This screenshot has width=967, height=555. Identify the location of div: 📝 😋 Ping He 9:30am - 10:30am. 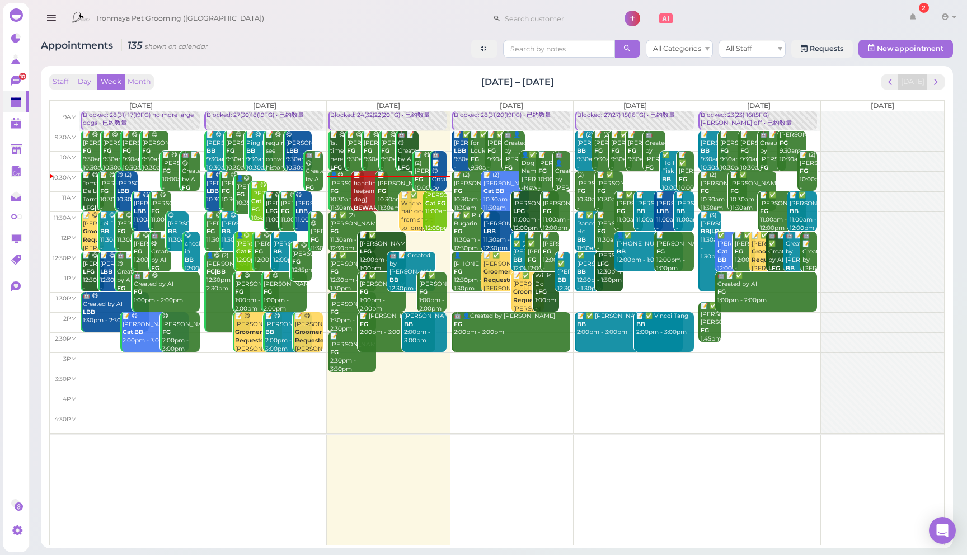
(259, 151).